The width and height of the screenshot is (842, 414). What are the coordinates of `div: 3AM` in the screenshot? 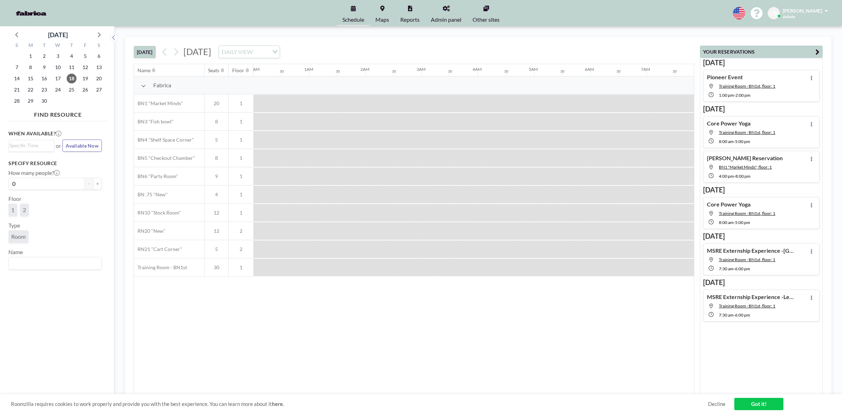 It's located at (421, 69).